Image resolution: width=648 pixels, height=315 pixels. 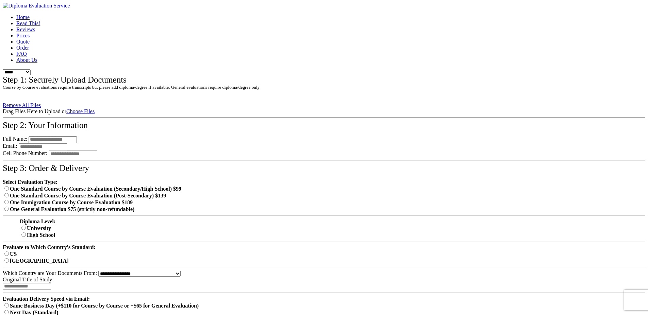 What do you see at coordinates (37, 235) in the screenshot?
I see `b: High School` at bounding box center [37, 235].